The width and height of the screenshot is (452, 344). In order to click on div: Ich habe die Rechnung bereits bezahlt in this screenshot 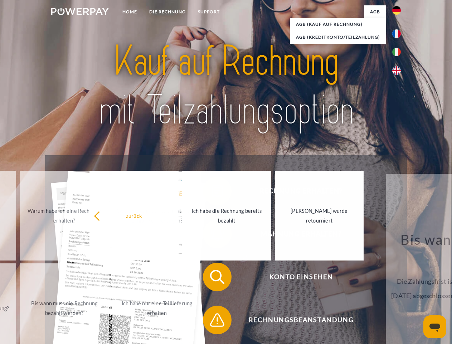, I will do `click(227, 215)`.